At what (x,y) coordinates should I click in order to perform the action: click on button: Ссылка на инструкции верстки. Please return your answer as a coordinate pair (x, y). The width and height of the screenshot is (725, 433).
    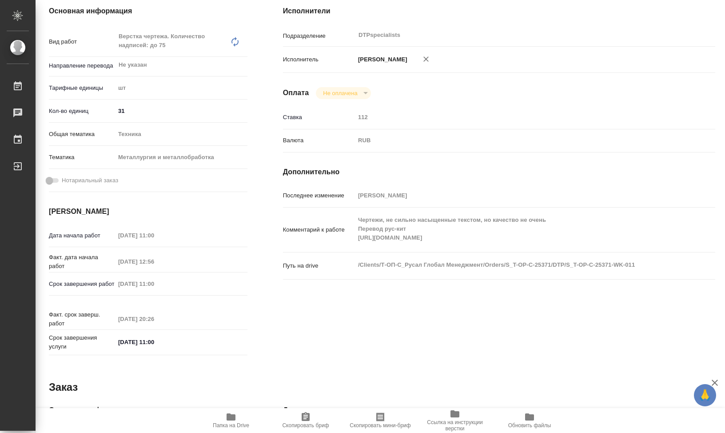
    Looking at the image, I should click on (455, 420).